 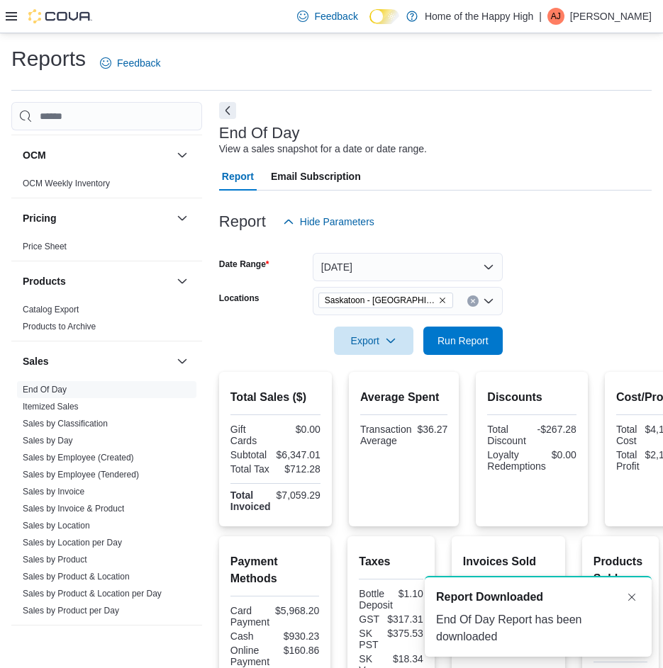 I want to click on a: End Of Day, so click(x=45, y=390).